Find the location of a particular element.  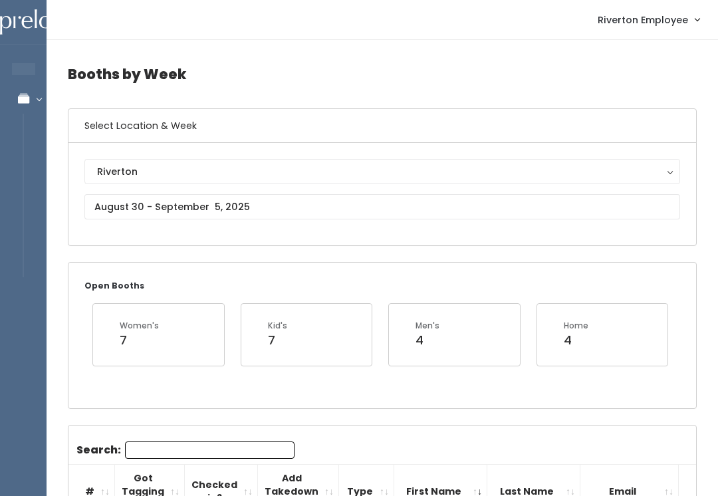

input: Search: is located at coordinates (209, 450).